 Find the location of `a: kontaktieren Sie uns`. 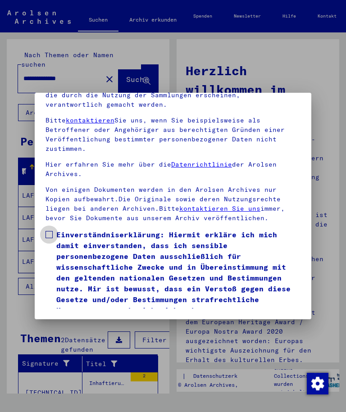

a: kontaktieren Sie uns is located at coordinates (220, 209).